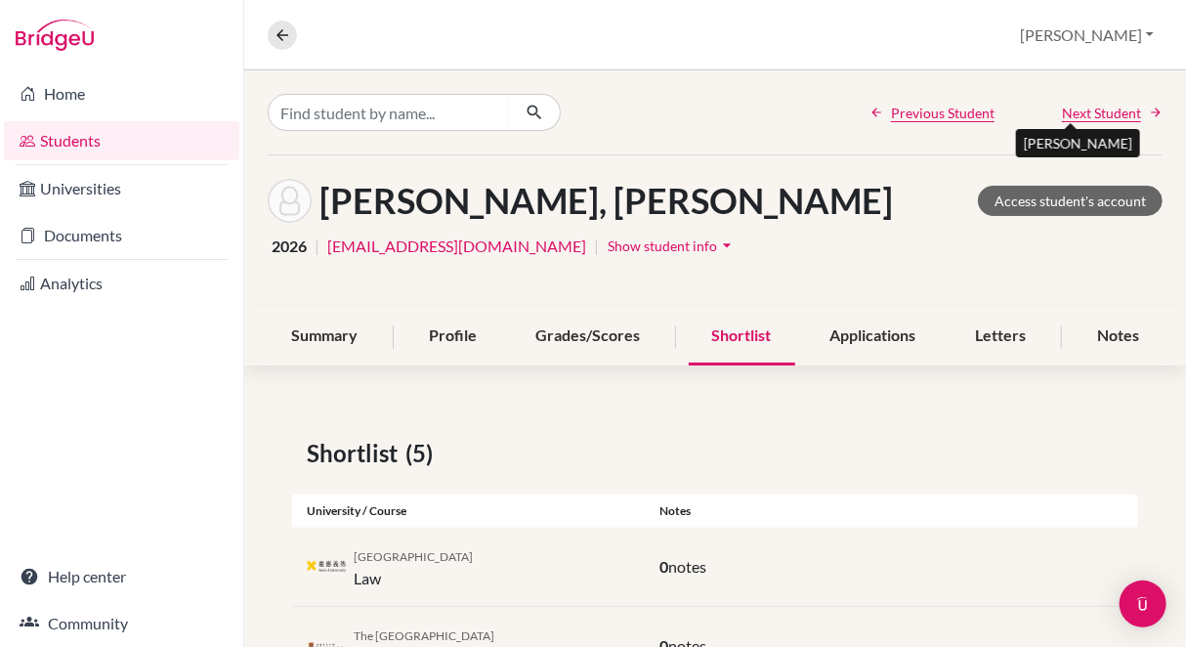 The width and height of the screenshot is (1186, 647). What do you see at coordinates (1111, 112) in the screenshot?
I see `a: Next Student` at bounding box center [1111, 112].